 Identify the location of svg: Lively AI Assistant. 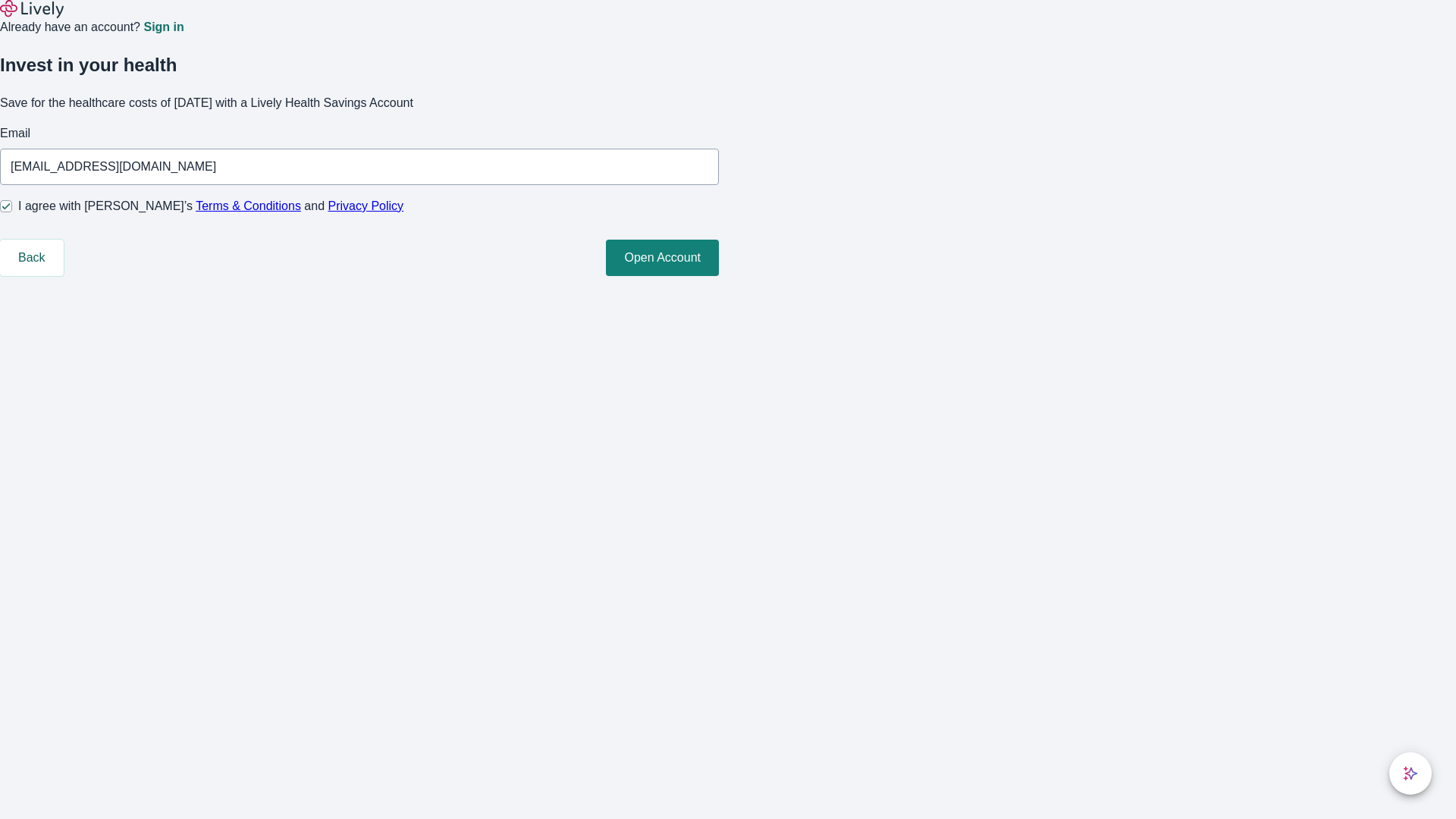
(1410, 773).